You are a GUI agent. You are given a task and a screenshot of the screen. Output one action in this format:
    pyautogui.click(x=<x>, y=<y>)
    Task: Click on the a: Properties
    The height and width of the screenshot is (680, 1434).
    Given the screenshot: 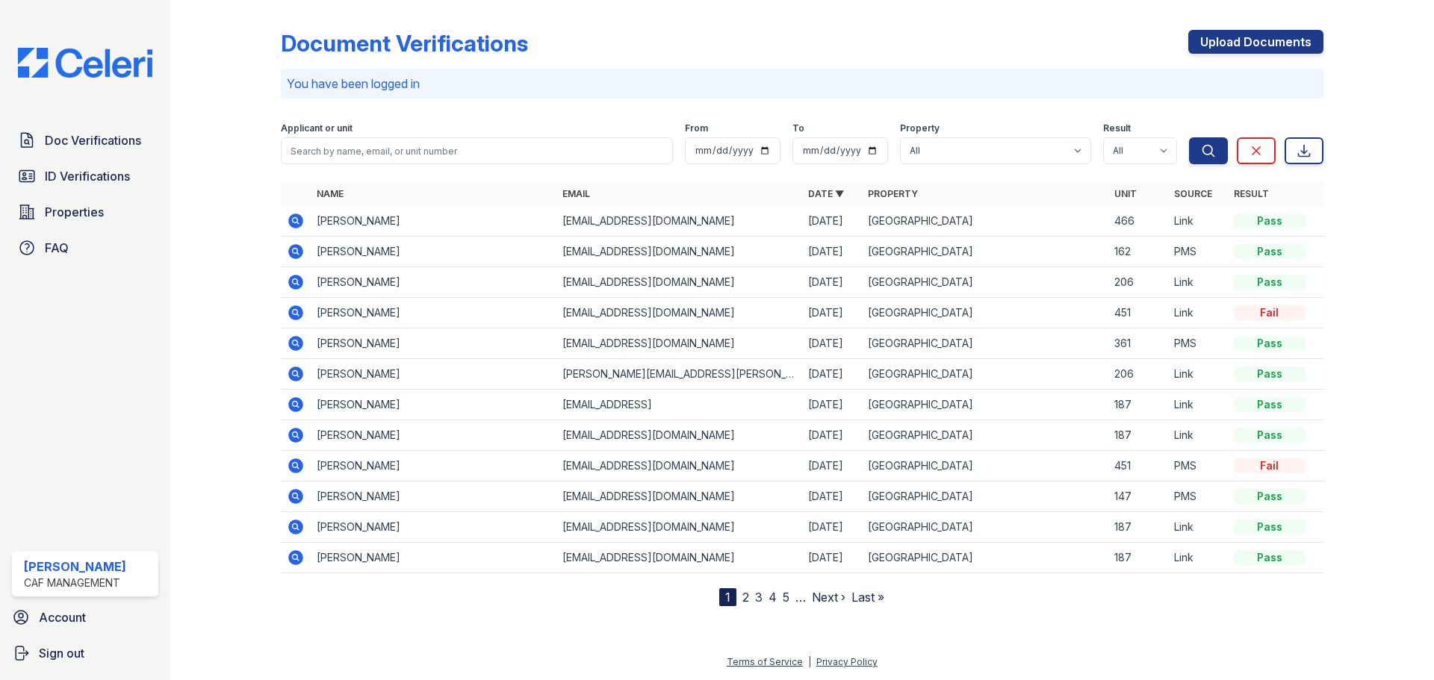 What is the action you would take?
    pyautogui.click(x=85, y=212)
    